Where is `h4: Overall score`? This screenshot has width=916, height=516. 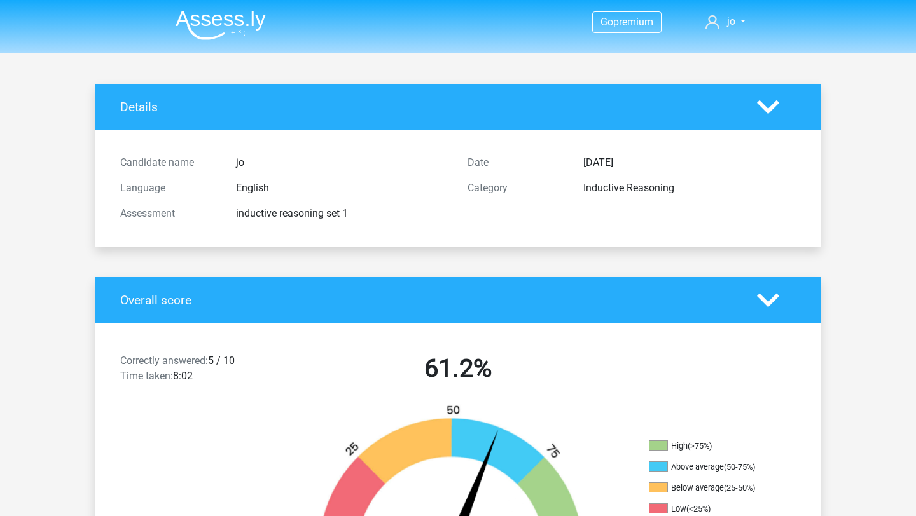
h4: Overall score is located at coordinates (429, 300).